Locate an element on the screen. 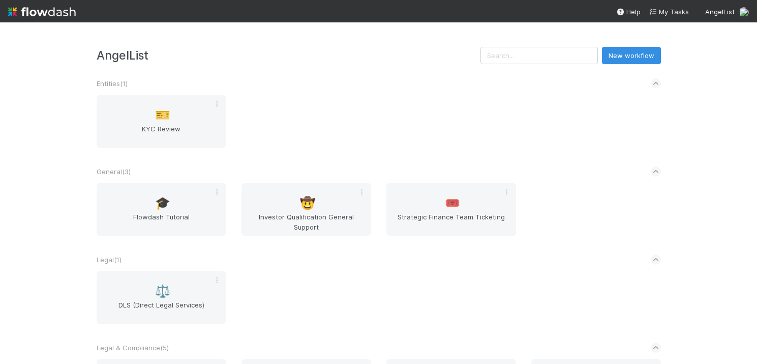 The width and height of the screenshot is (757, 364). span: AngelList is located at coordinates (720, 12).